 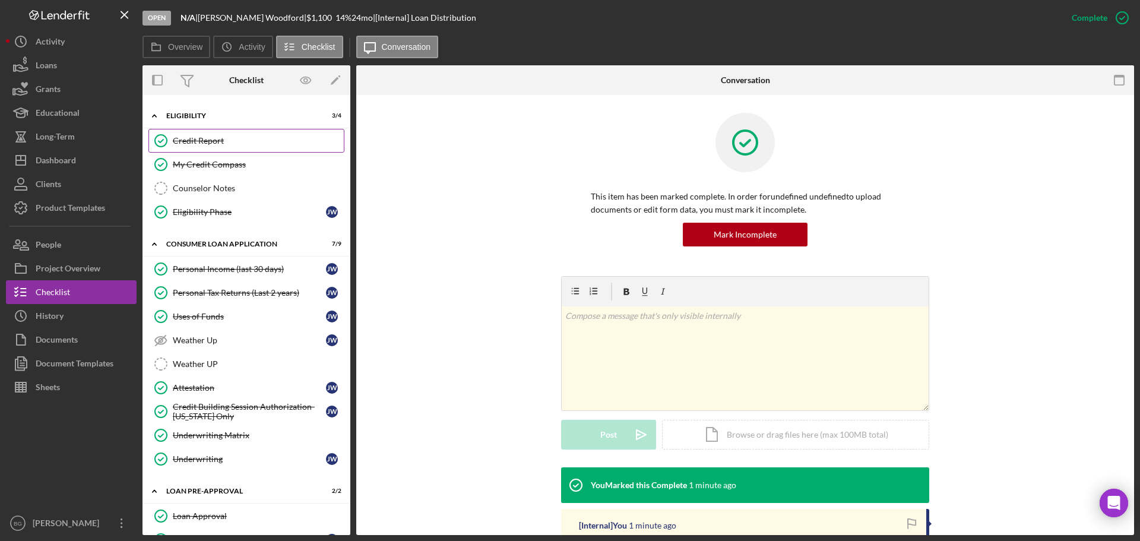 I want to click on a: Clients, so click(x=71, y=184).